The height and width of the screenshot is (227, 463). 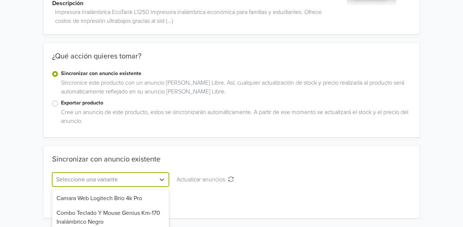 What do you see at coordinates (106, 159) in the screenshot?
I see `div: Sincronizar con anuncio existente` at bounding box center [106, 159].